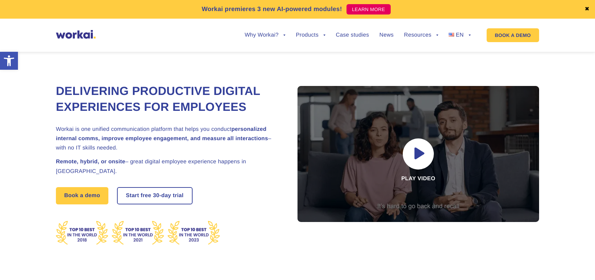 The height and width of the screenshot is (280, 595). Describe the element at coordinates (386, 35) in the screenshot. I see `a: News` at that location.